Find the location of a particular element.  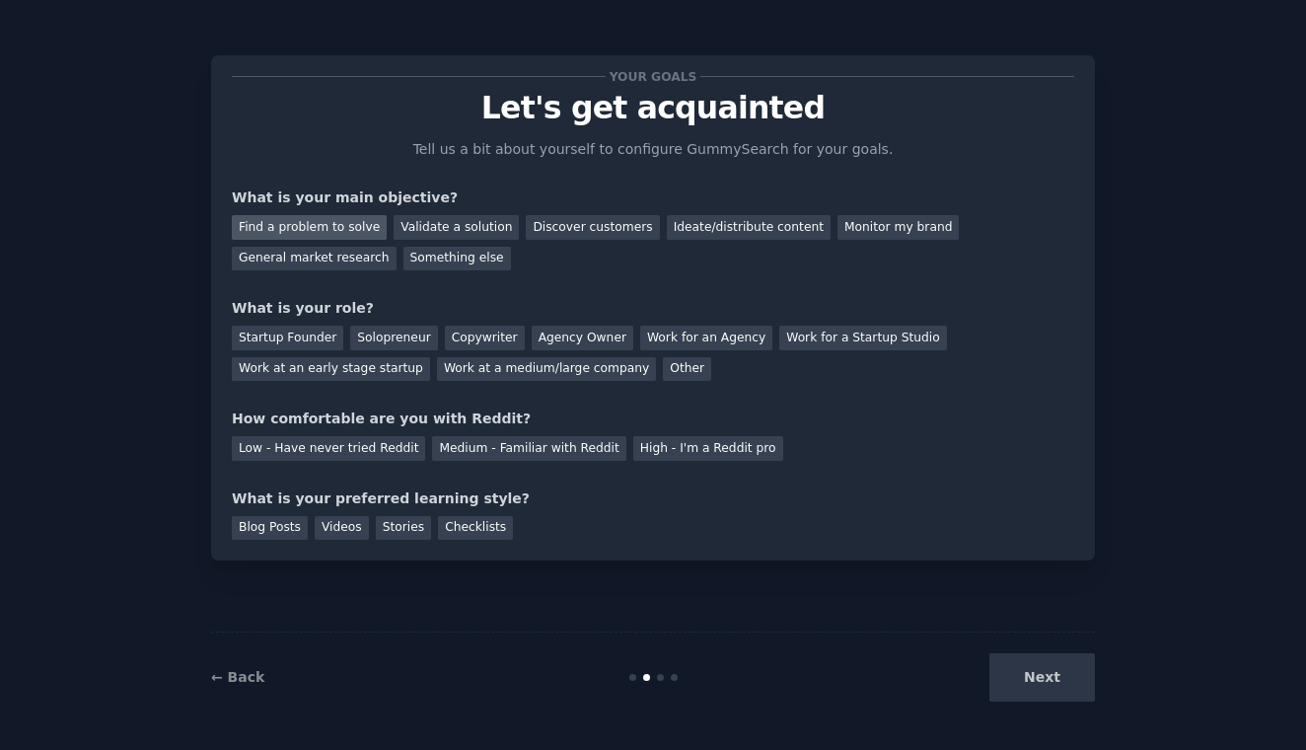

p: Let's get acquainted is located at coordinates (653, 108).